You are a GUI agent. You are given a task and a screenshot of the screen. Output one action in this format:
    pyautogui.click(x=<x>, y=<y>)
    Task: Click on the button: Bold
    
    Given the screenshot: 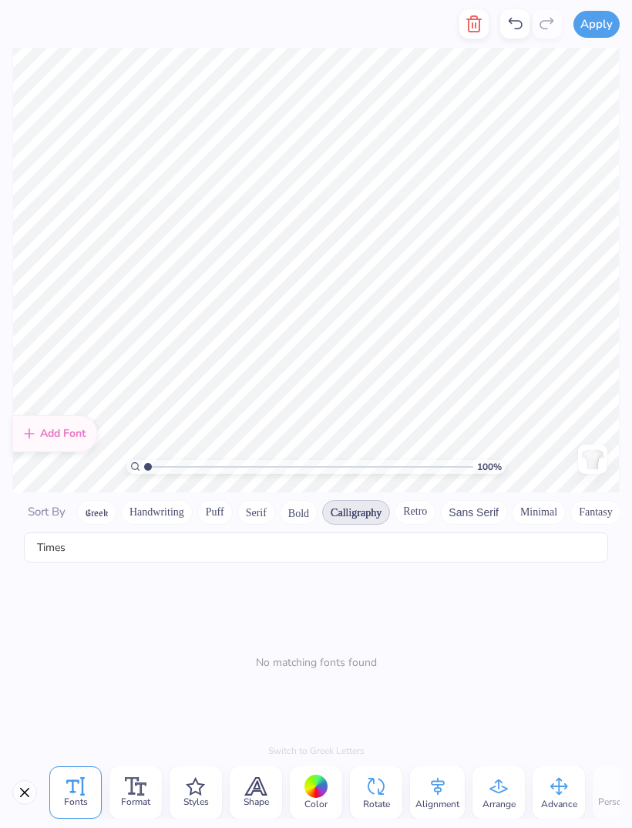 What is the action you would take?
    pyautogui.click(x=299, y=512)
    